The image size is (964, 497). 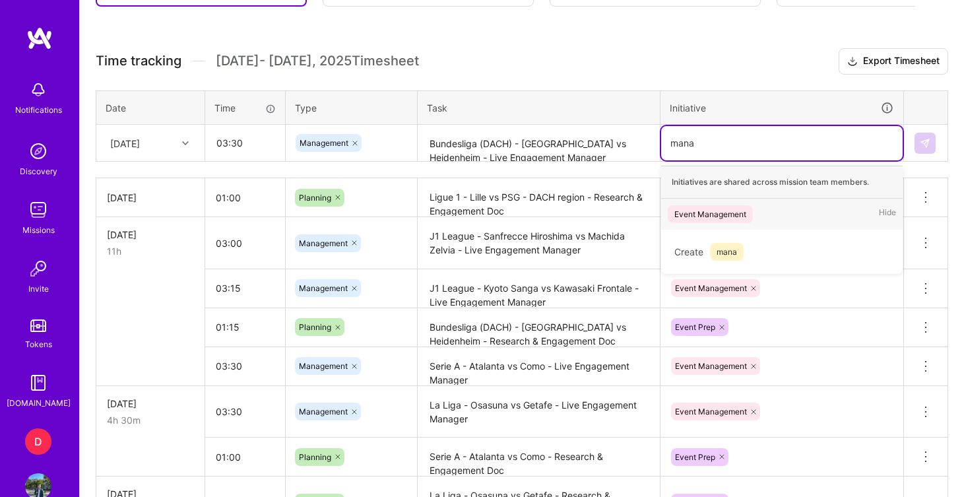 What do you see at coordinates (782, 251) in the screenshot?
I see `div: Create` at bounding box center [782, 251].